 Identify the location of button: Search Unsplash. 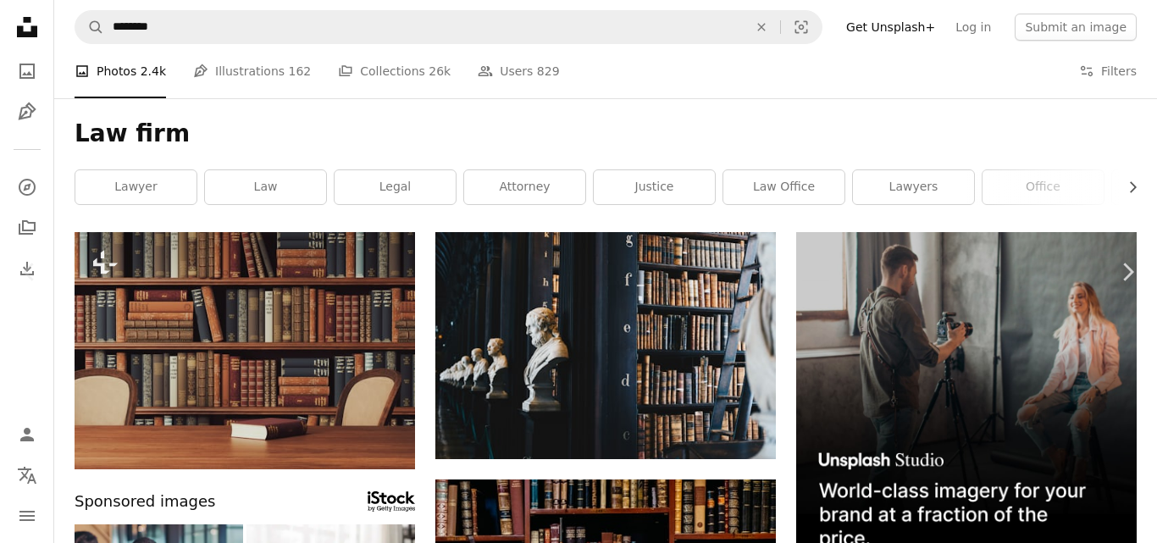
(90, 27).